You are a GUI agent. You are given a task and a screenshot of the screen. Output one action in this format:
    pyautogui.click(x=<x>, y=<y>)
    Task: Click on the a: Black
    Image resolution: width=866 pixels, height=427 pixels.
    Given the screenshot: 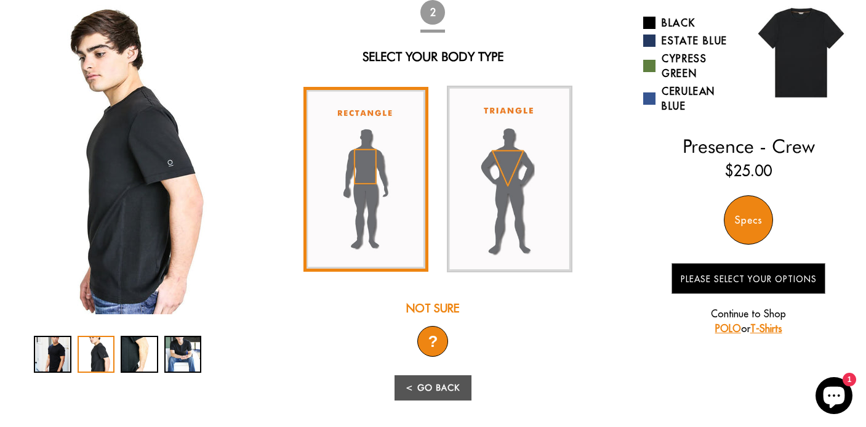 What is the action you would take?
    pyautogui.click(x=691, y=23)
    